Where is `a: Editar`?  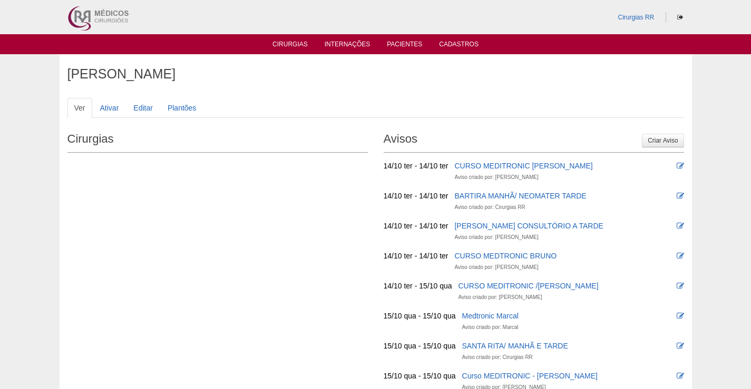
a: Editar is located at coordinates (143, 108).